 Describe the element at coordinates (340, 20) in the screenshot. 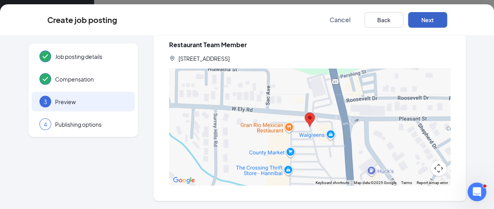

I see `button: Cancel` at that location.